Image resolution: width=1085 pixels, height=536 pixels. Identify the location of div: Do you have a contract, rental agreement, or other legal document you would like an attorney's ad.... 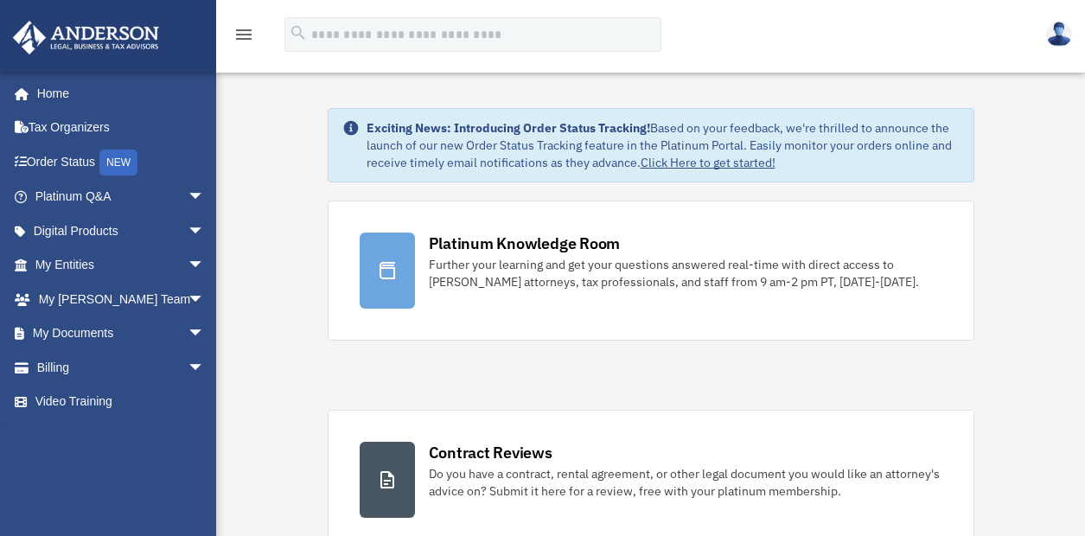
(686, 483).